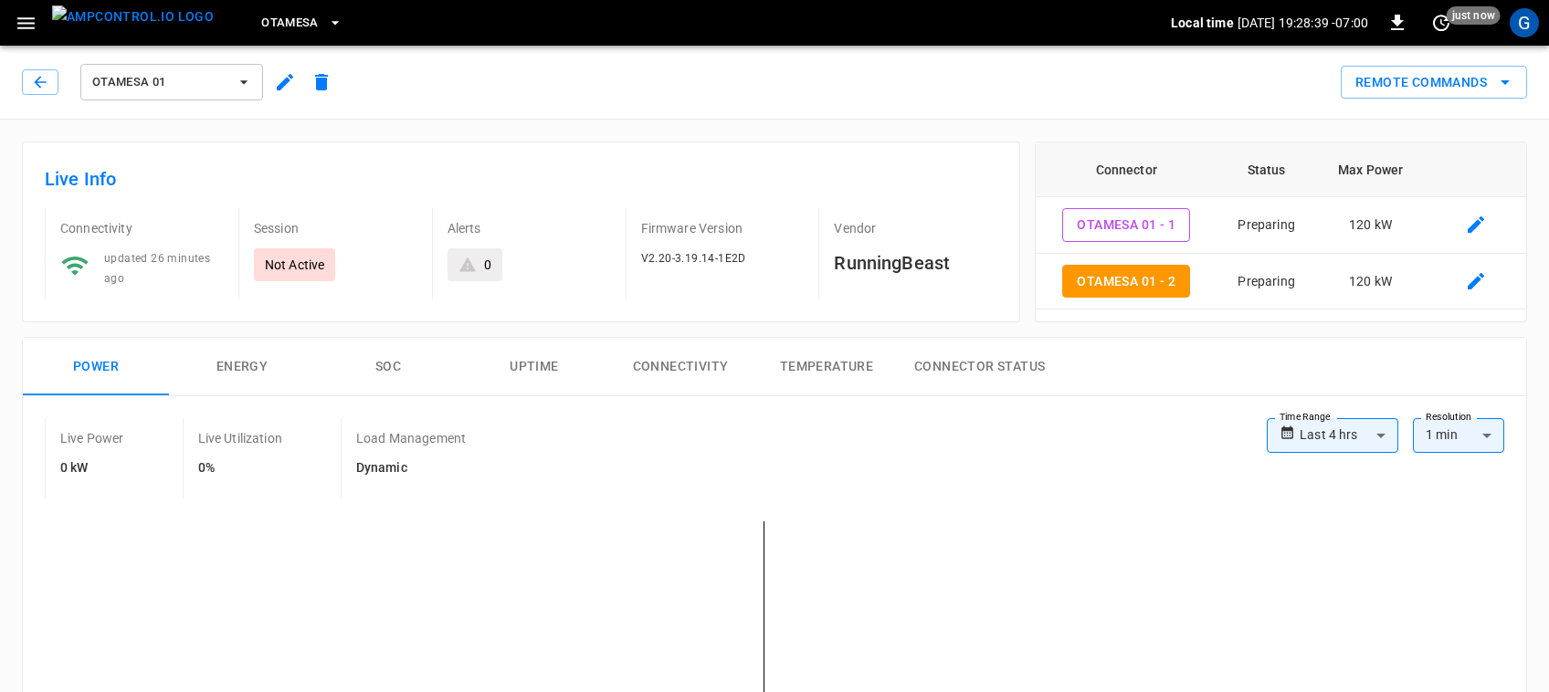 The height and width of the screenshot is (692, 1549). Describe the element at coordinates (1458, 436) in the screenshot. I see `div: 1 min` at that location.